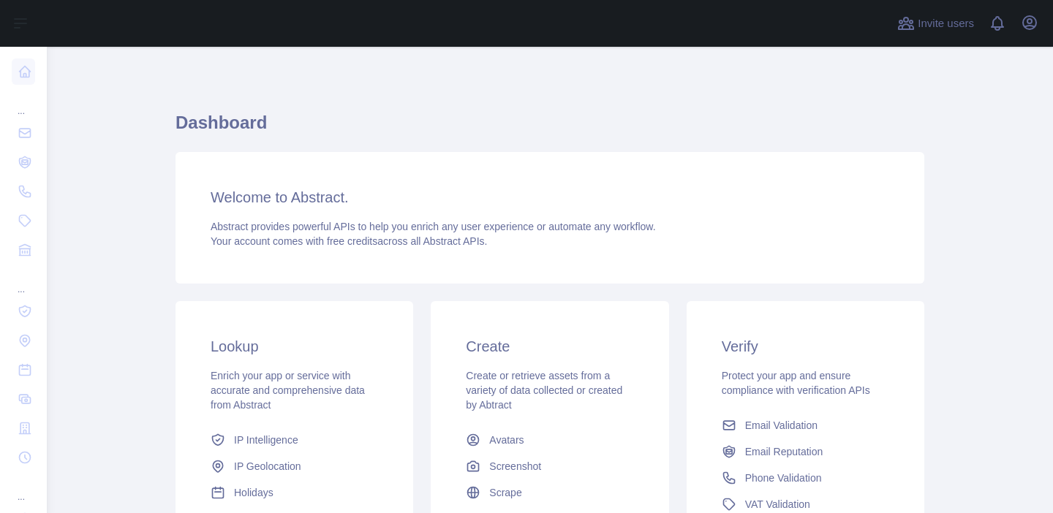 The image size is (1053, 513). Describe the element at coordinates (294, 493) in the screenshot. I see `a: Holidays` at that location.